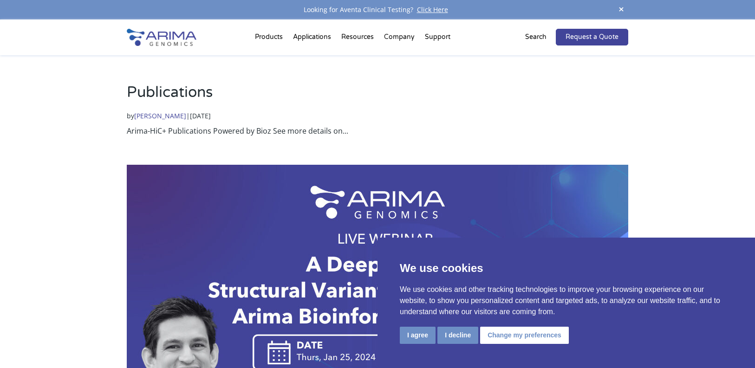  I want to click on article: Arima-HiC+ Publications Powered by Bioz See more details on..., so click(378, 110).